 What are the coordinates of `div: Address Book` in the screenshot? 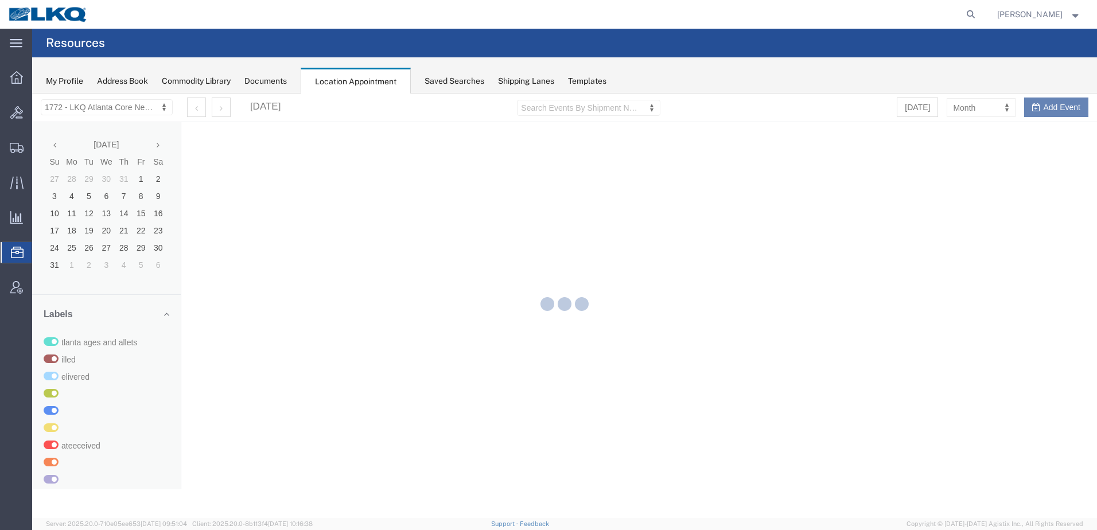 It's located at (122, 81).